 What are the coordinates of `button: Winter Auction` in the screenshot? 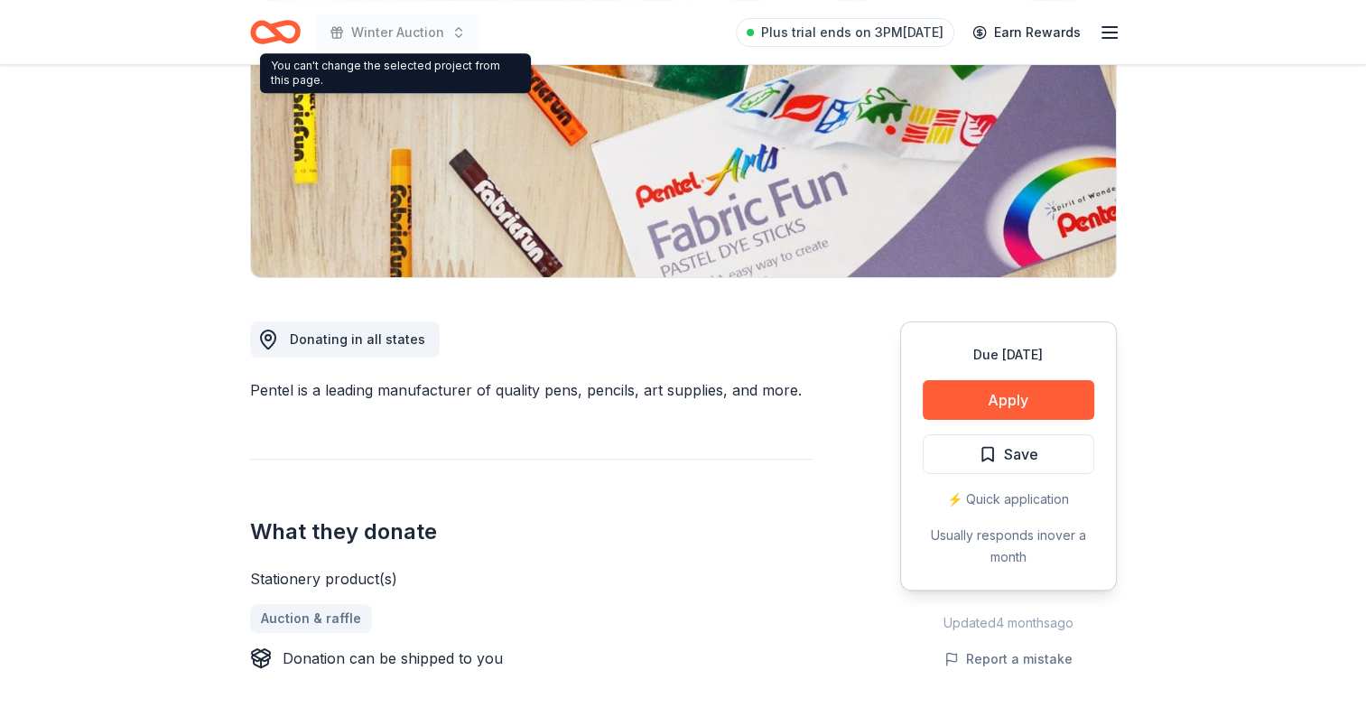 It's located at (397, 33).